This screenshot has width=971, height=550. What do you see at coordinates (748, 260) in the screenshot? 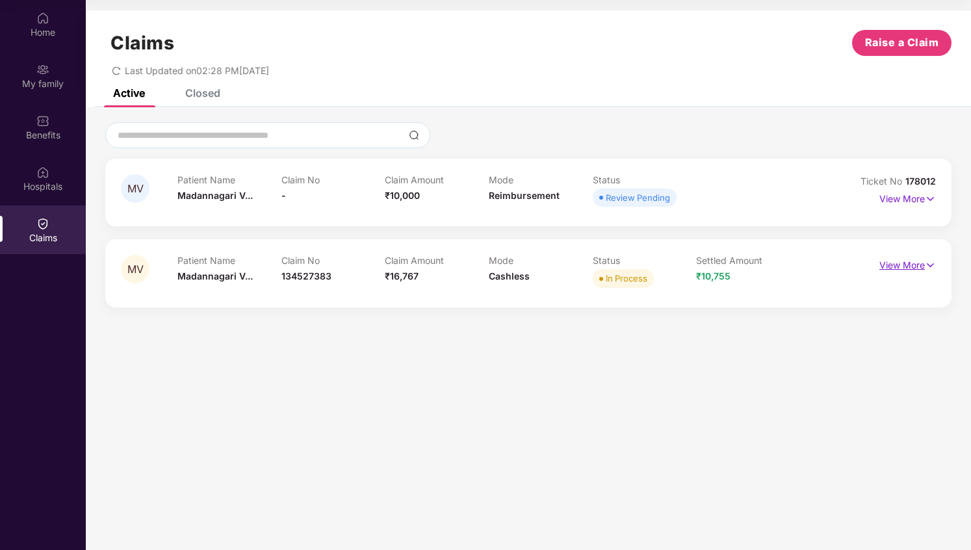
I see `p: Settled Amount` at bounding box center [748, 260].